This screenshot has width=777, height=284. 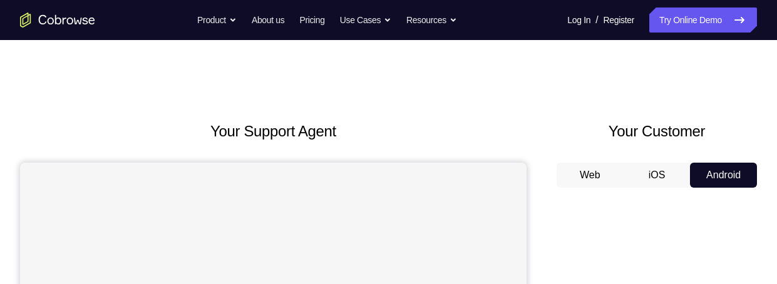 What do you see at coordinates (703, 20) in the screenshot?
I see `a: Try Online Demo` at bounding box center [703, 20].